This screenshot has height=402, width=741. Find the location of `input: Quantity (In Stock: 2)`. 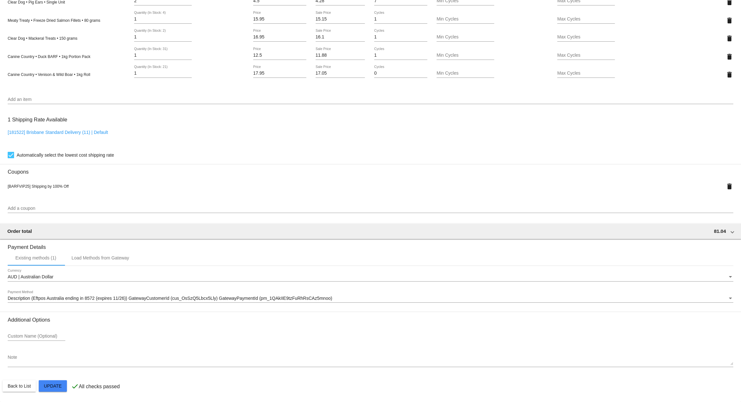

input: Quantity (In Stock: 2) is located at coordinates (163, 37).